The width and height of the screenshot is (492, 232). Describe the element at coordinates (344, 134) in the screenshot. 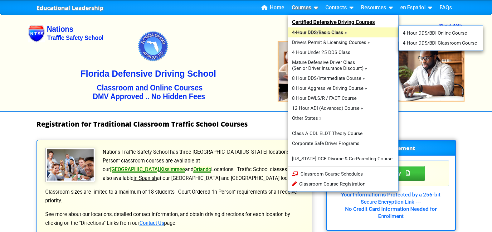

I see `a: Class A CDL ELDT Theory Course` at that location.